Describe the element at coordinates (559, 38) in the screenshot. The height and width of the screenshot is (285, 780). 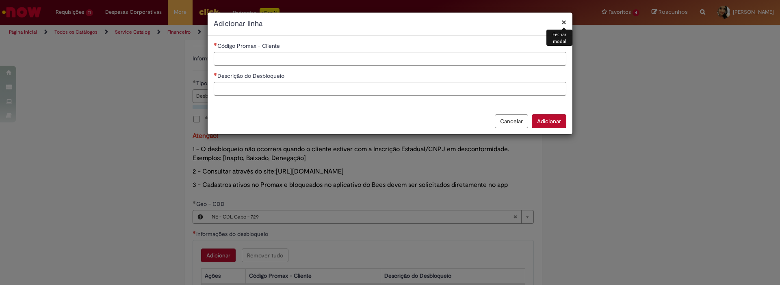
I see `div: Fechar modal` at that location.